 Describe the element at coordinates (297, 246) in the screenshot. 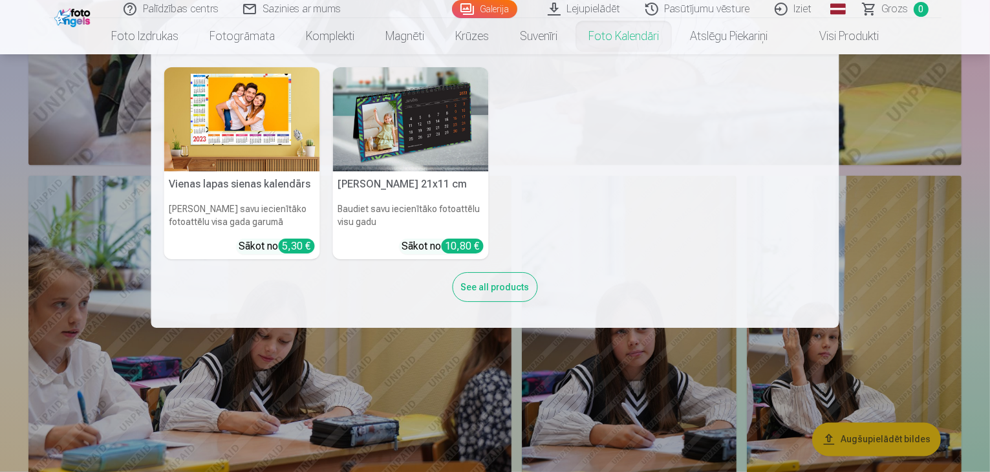

I see `div: 5,30 €` at that location.